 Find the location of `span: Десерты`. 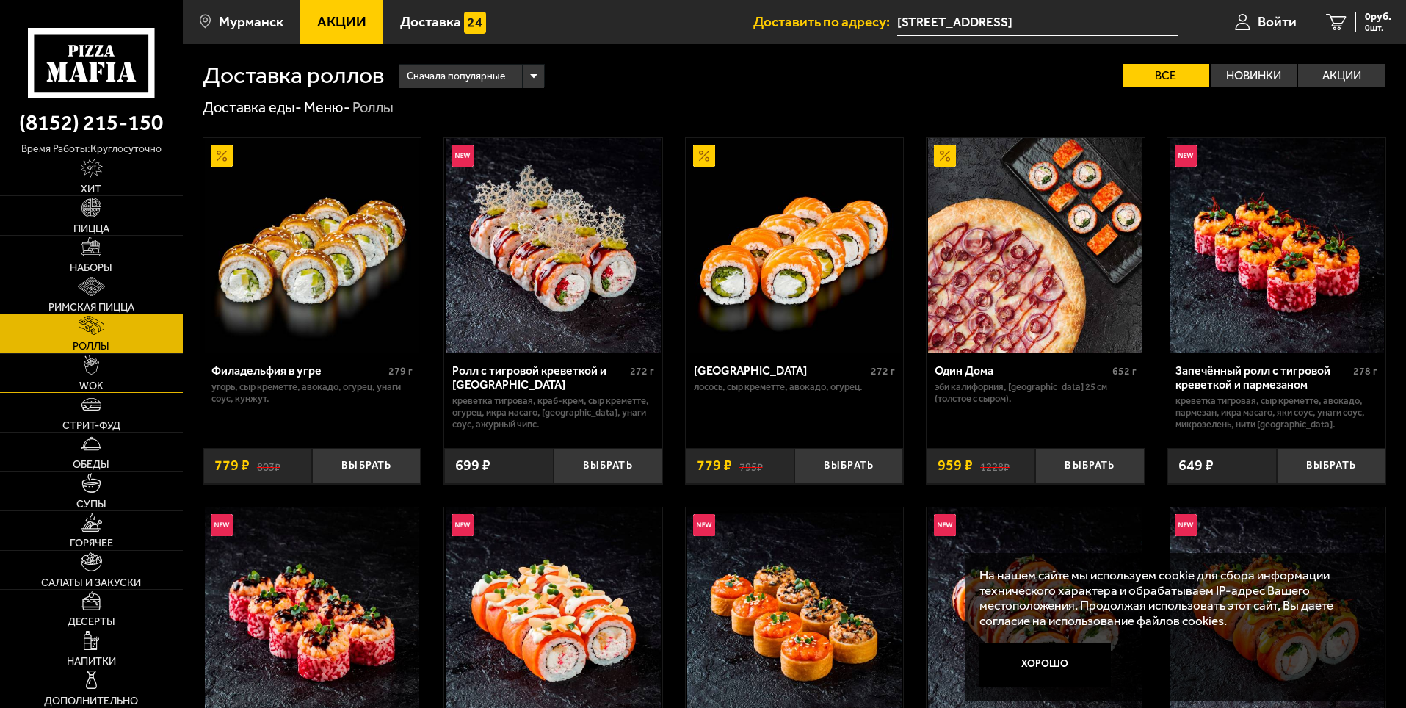

span: Десерты is located at coordinates (91, 621).